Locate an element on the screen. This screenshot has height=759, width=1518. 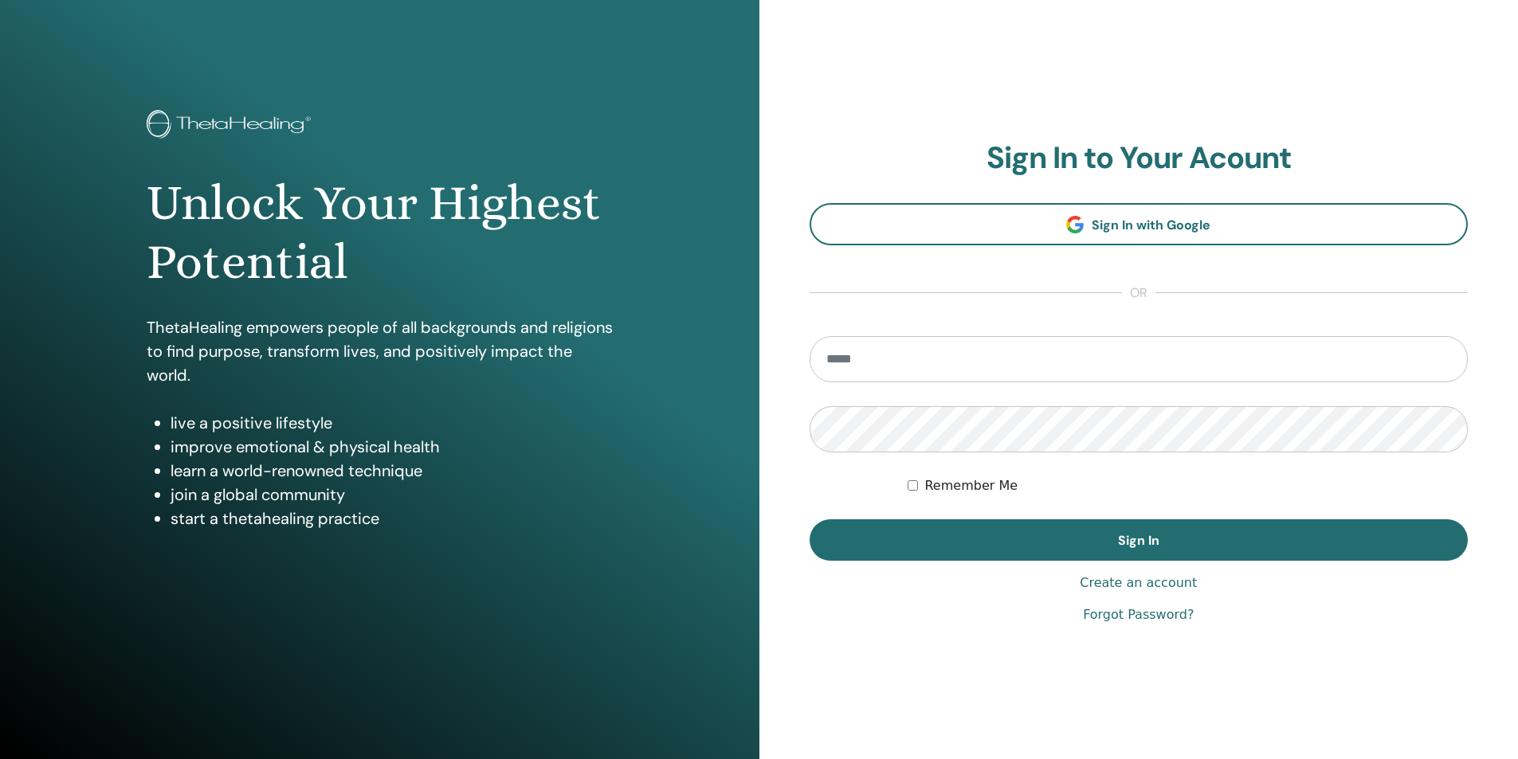
li: live a positive lifestyle is located at coordinates (391, 423).